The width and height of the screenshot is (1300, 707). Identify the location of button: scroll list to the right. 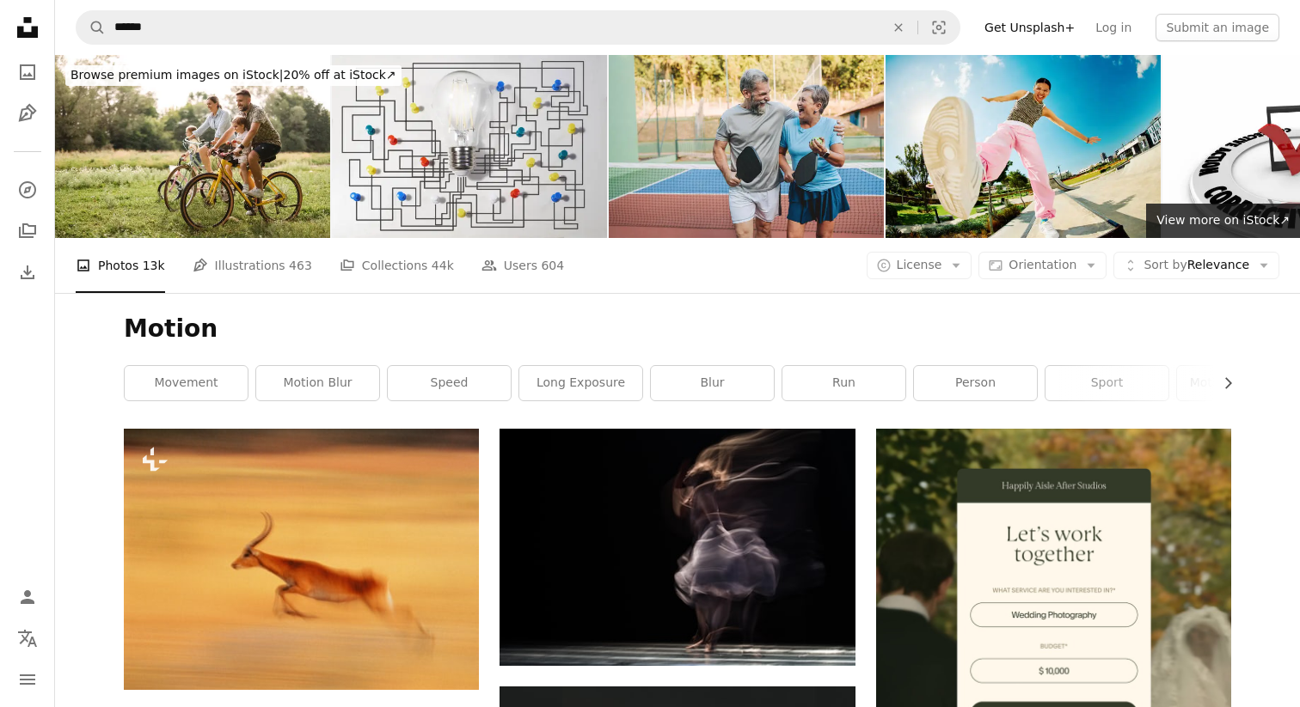
(1221, 383).